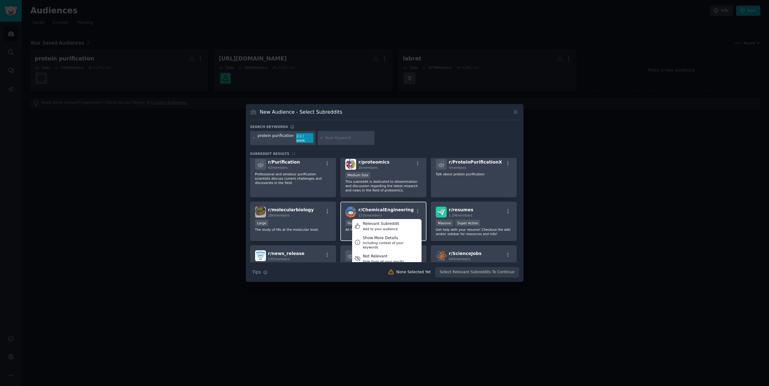 Image resolution: width=769 pixels, height=386 pixels. What do you see at coordinates (457, 168) in the screenshot?
I see `span: 4 members` at bounding box center [457, 168].